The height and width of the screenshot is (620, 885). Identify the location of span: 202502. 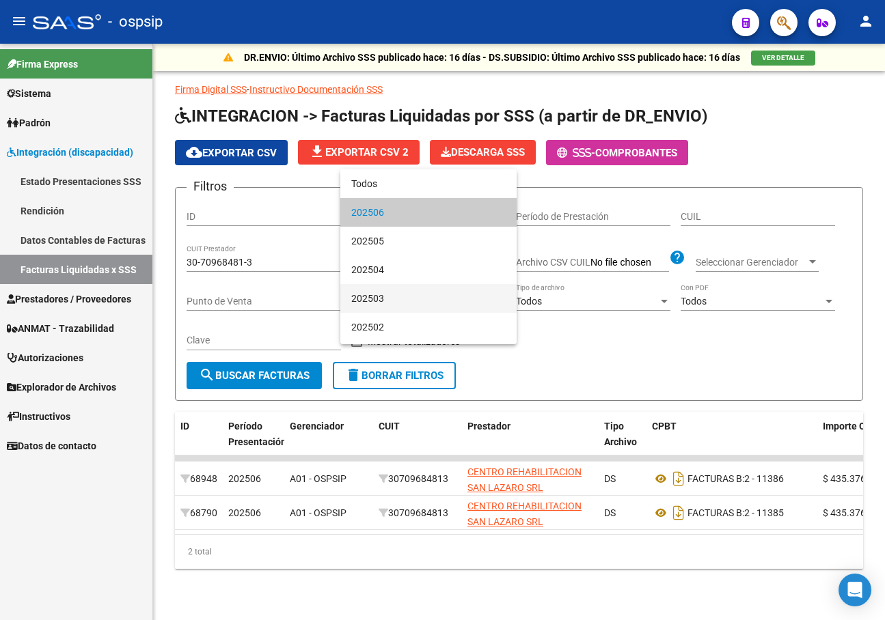
(428, 327).